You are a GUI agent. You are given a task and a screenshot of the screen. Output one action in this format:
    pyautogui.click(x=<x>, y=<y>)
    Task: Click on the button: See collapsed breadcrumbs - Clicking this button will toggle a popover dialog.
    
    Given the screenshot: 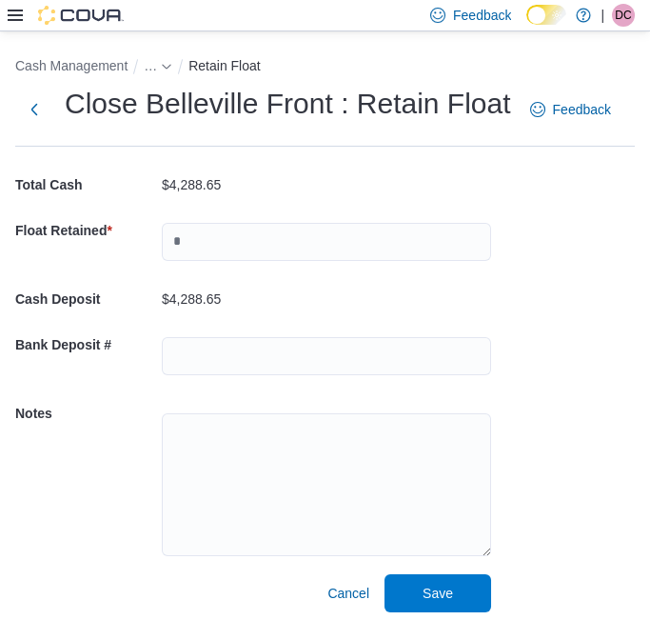 What is the action you would take?
    pyautogui.click(x=158, y=66)
    